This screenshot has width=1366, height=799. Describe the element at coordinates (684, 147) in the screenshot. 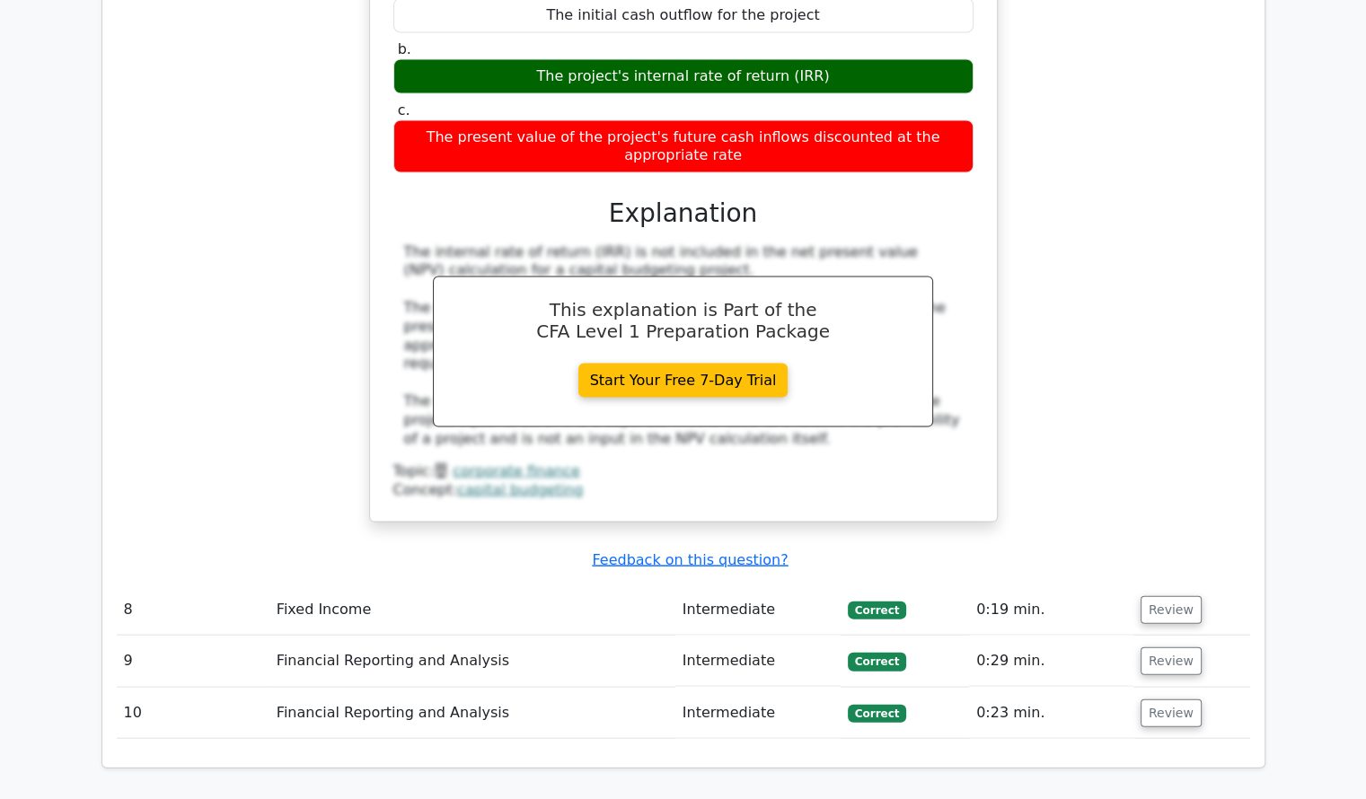

I see `div: The present value of the project's future cash inflows discounted at the appropriate rate` at that location.